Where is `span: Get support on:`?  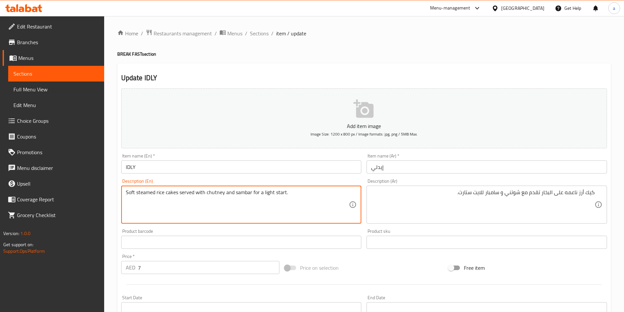
span: Get support on: is located at coordinates (18, 245).